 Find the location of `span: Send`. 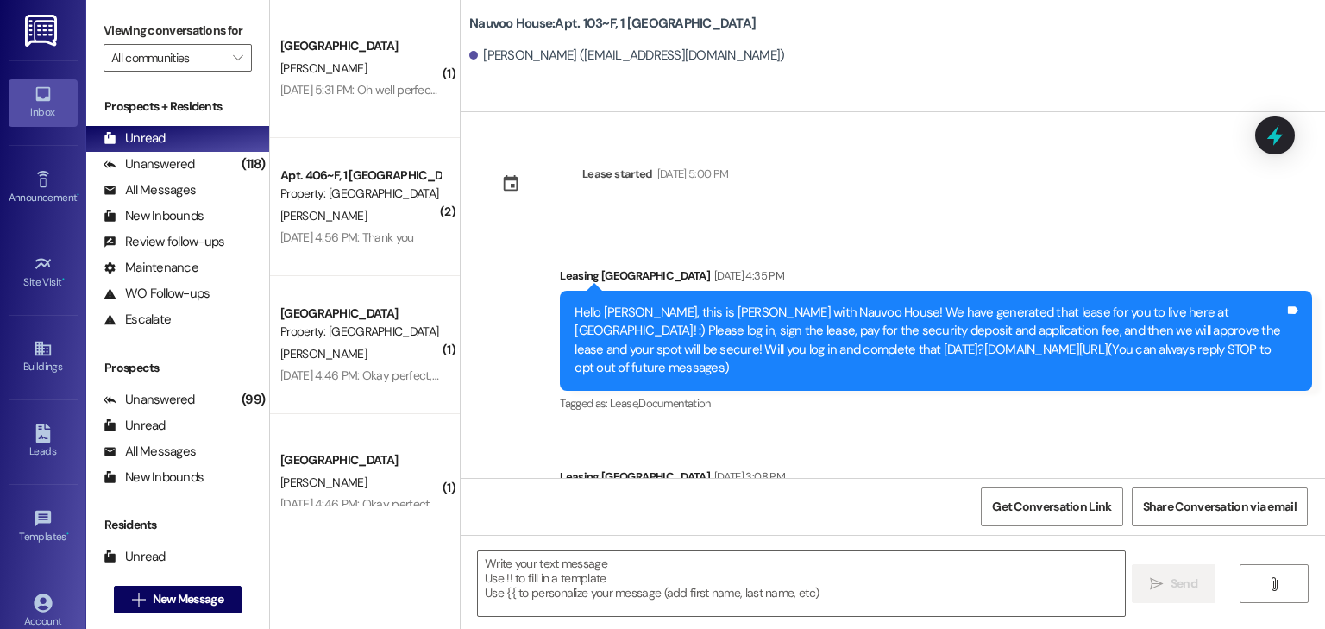

span: Send is located at coordinates (1184, 583).